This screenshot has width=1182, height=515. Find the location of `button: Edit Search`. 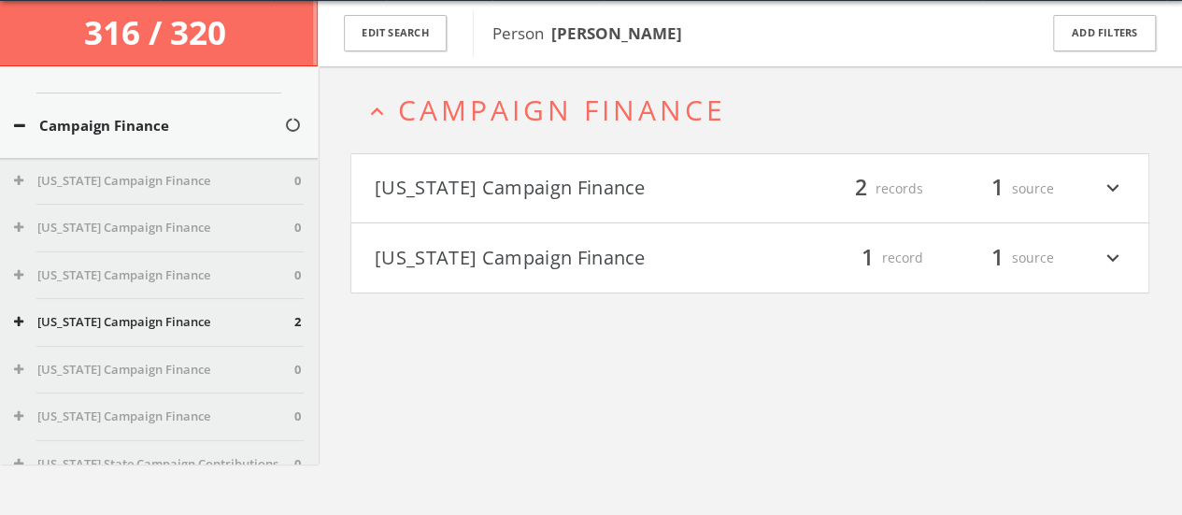

button: Edit Search is located at coordinates (395, 33).